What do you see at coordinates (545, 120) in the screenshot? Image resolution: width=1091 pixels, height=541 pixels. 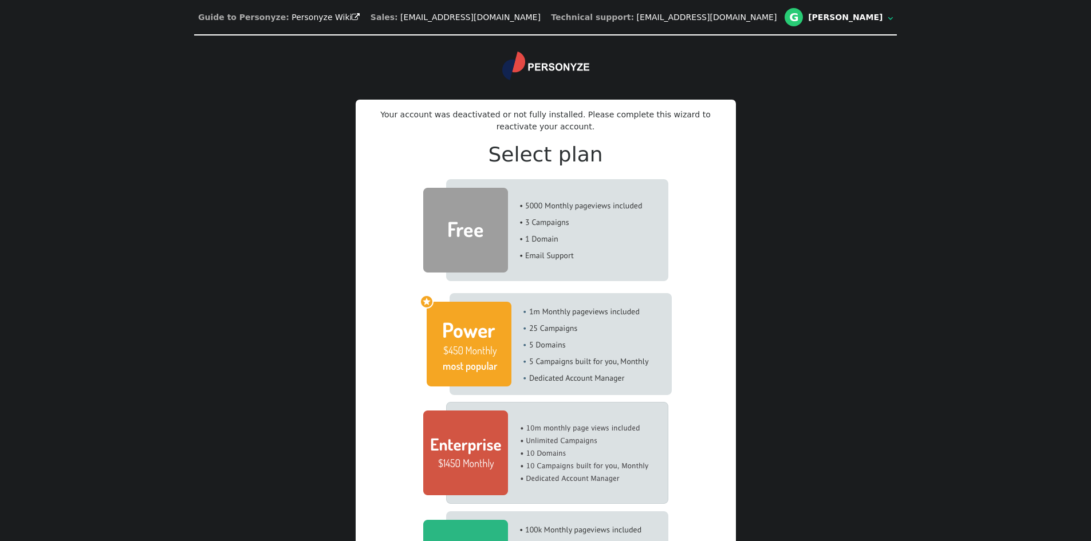 I see `span: Your account was deactivated or not fully installed. Please complete this wizard to reactivate yo...` at bounding box center [545, 120].